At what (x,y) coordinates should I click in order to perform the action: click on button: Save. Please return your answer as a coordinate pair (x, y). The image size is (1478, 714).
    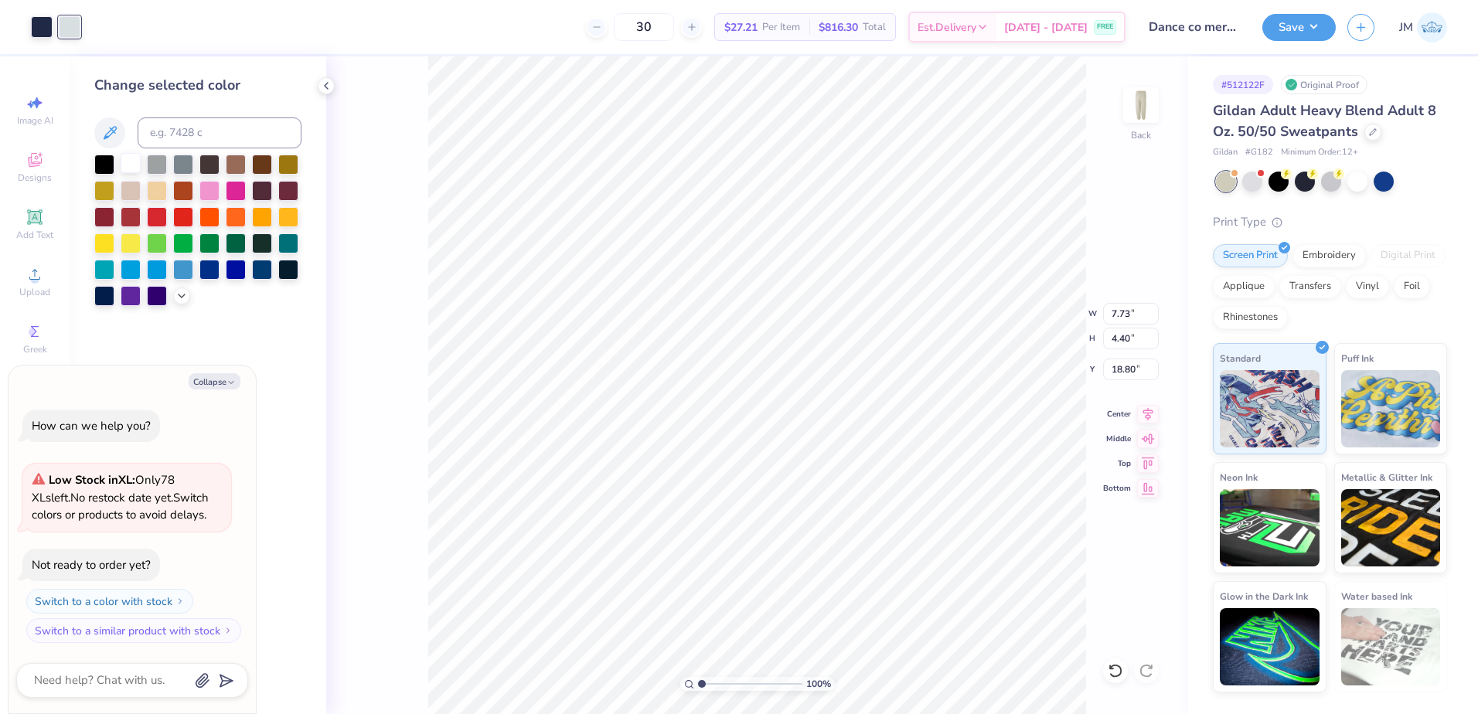
    Looking at the image, I should click on (1299, 27).